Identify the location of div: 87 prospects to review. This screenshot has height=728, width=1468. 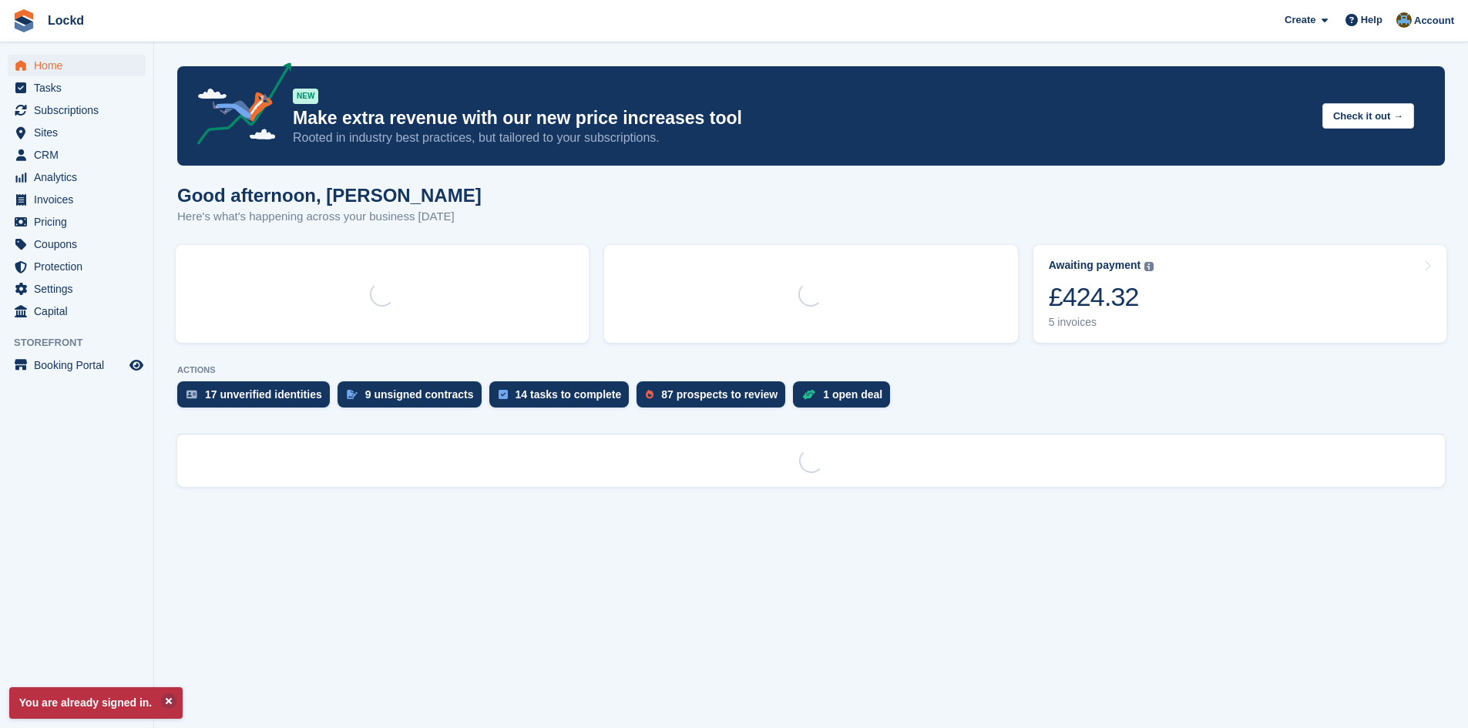
(719, 394).